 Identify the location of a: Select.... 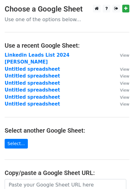
(16, 143).